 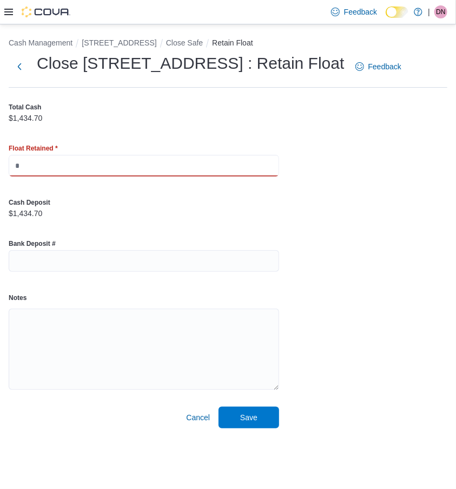 What do you see at coordinates (29, 202) in the screenshot?
I see `label: Cash Deposit` at bounding box center [29, 202].